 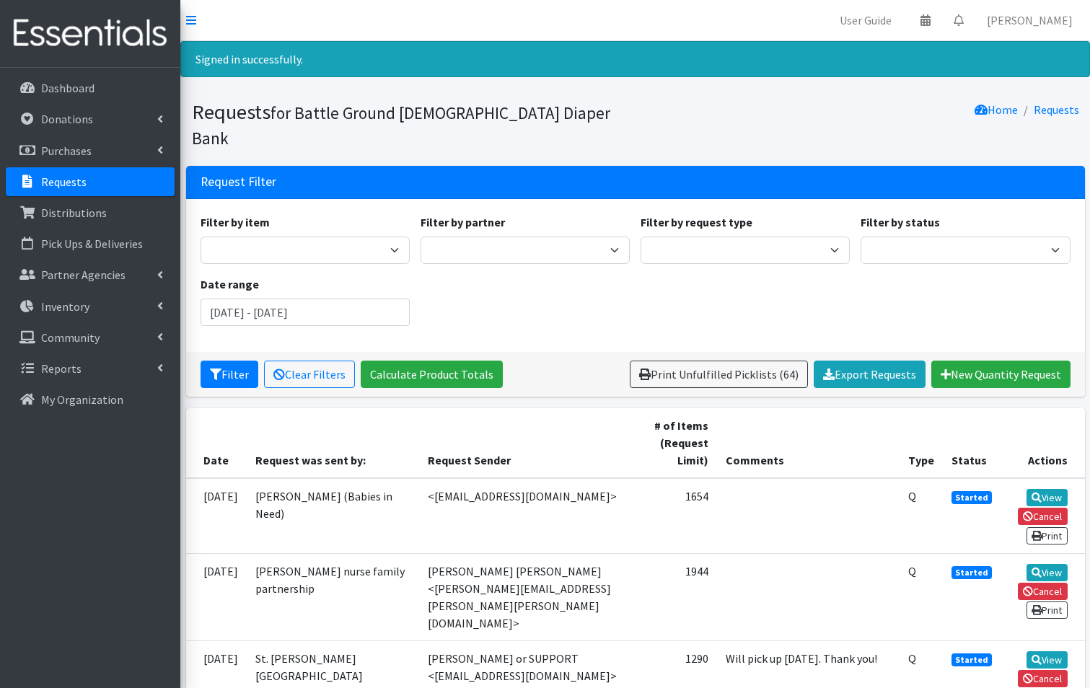 What do you see at coordinates (431, 374) in the screenshot?
I see `a: Calculate Product Totals` at bounding box center [431, 374].